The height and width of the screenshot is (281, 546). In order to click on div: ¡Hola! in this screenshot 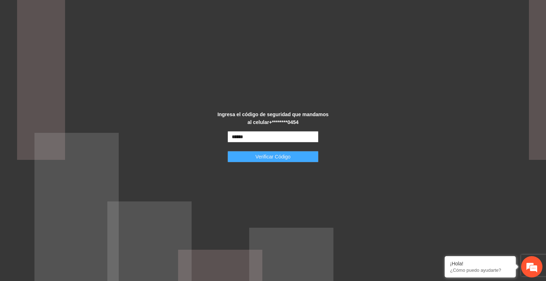, I will do `click(481, 264)`.